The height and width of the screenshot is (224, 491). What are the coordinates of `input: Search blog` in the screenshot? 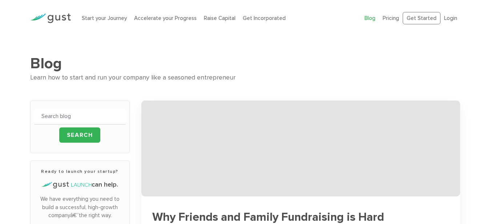 It's located at (80, 116).